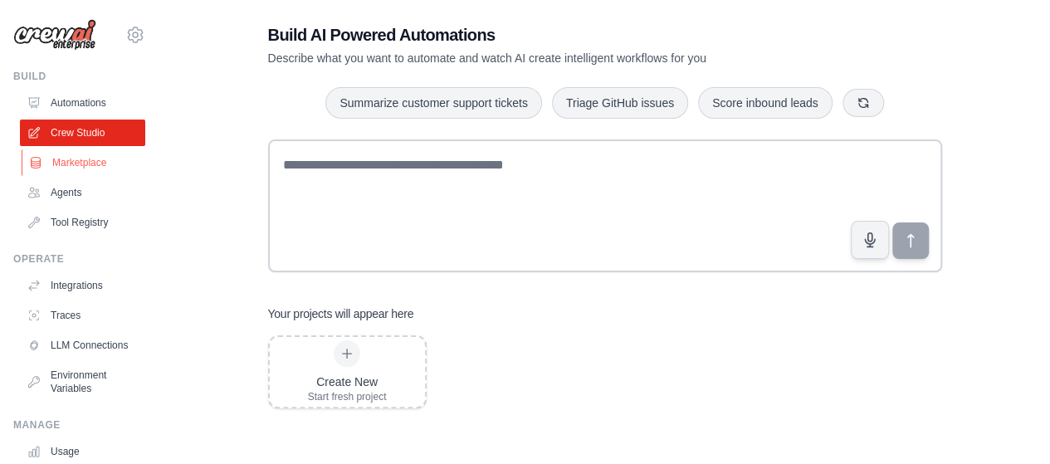  I want to click on p: Describe what you want to automate and watch AI create intelligent workflows for you, so click(547, 58).